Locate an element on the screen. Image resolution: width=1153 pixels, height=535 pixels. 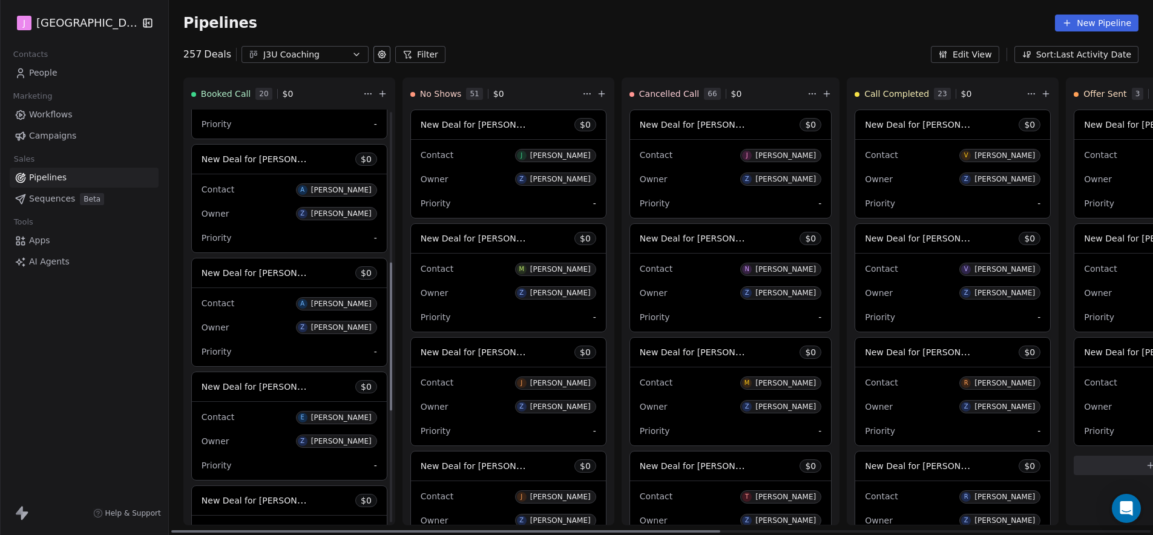
span: 66 is located at coordinates (712, 94).